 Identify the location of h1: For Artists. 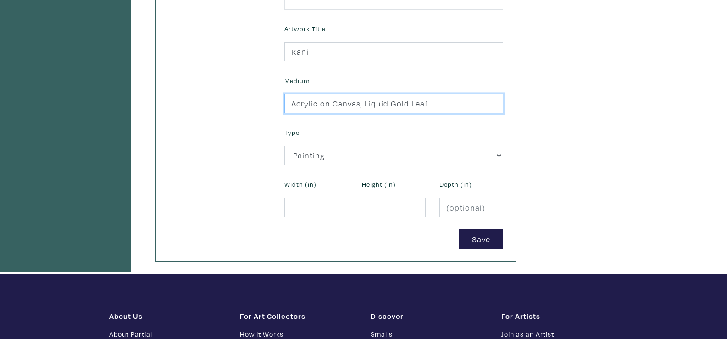
(559, 316).